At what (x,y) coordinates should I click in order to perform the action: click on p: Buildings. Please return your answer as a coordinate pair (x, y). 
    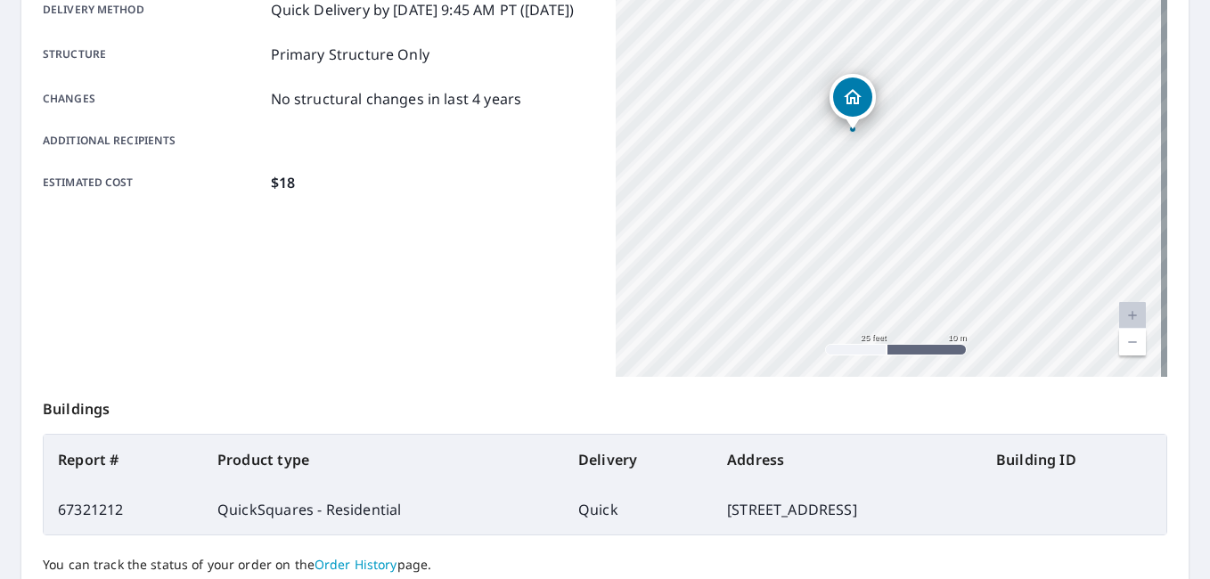
    Looking at the image, I should click on (605, 405).